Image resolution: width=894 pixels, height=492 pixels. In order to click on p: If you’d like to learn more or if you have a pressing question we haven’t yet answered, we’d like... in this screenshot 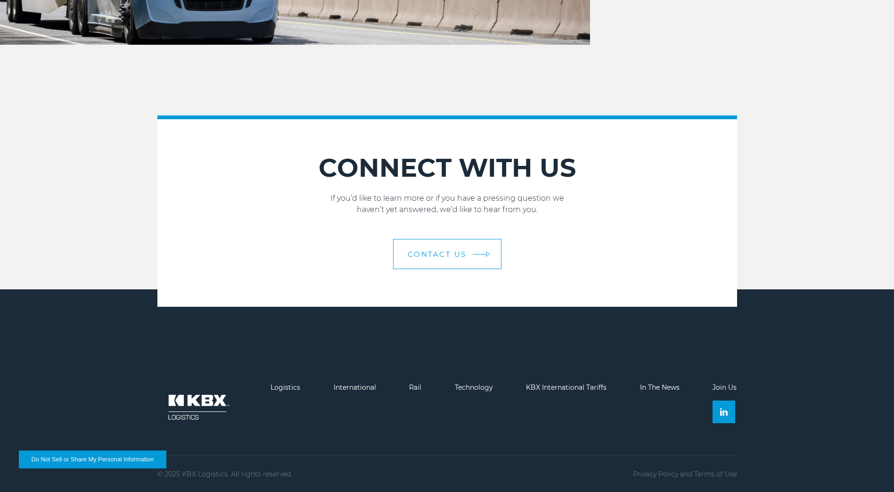, I will do `click(447, 204)`.